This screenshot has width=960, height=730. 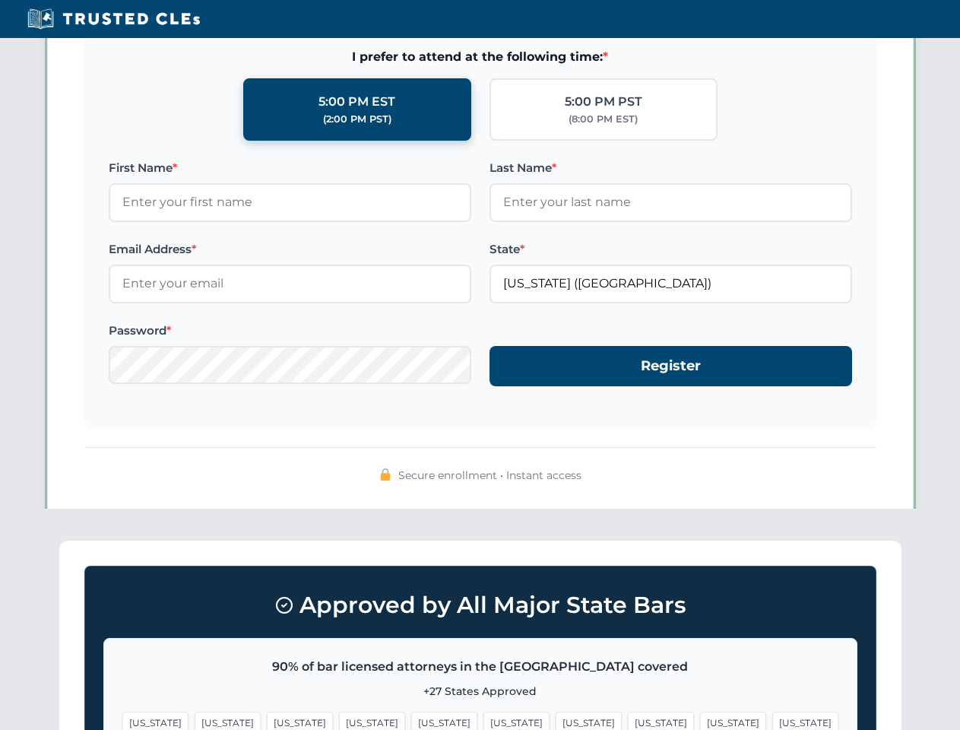 What do you see at coordinates (356, 102) in the screenshot?
I see `div: 5:00 PM EST` at bounding box center [356, 102].